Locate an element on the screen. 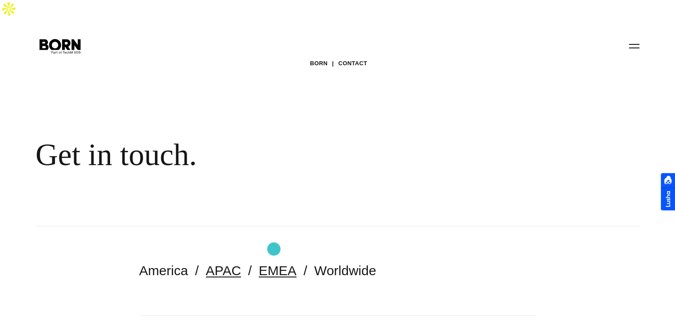 This screenshot has height=324, width=675. a: Worldwide is located at coordinates (345, 270).